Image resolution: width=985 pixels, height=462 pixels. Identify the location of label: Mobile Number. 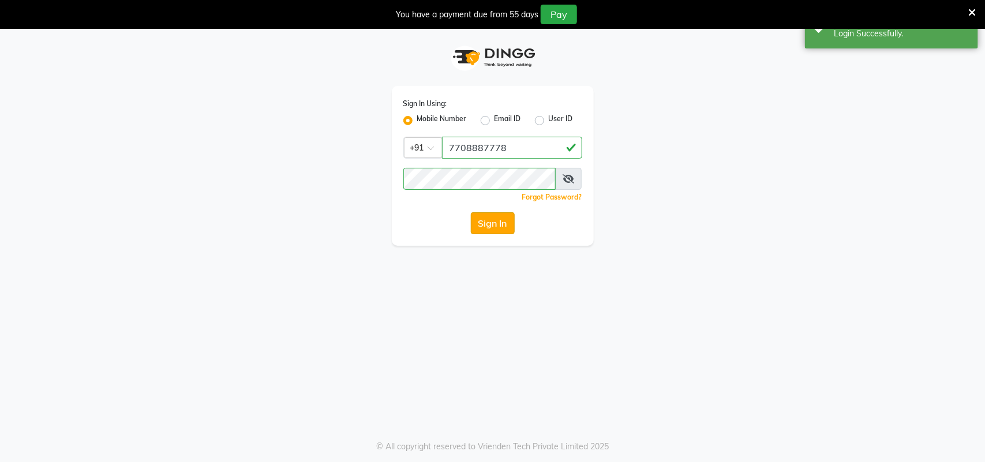
(442, 121).